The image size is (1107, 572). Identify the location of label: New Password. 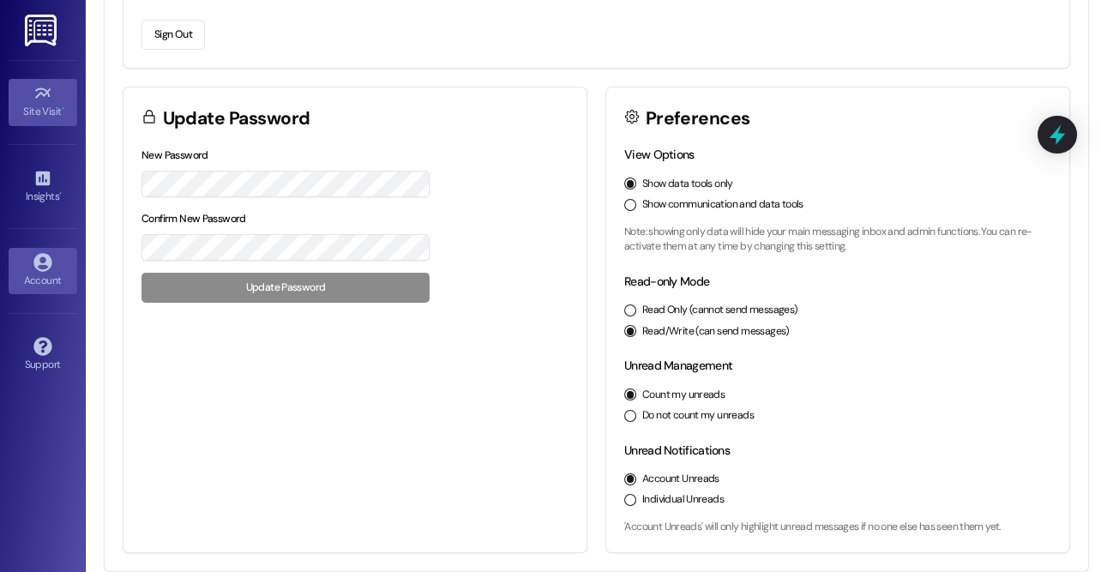
(175, 155).